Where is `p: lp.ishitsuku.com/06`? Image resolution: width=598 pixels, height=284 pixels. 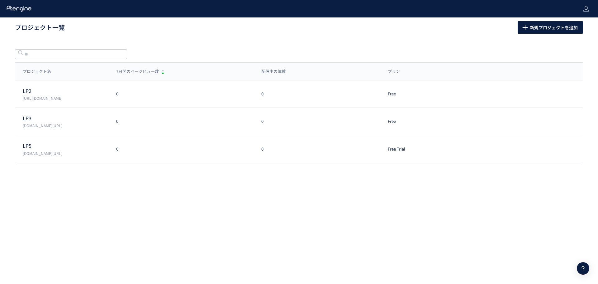
p: lp.ishitsuku.com/06 is located at coordinates (66, 153).